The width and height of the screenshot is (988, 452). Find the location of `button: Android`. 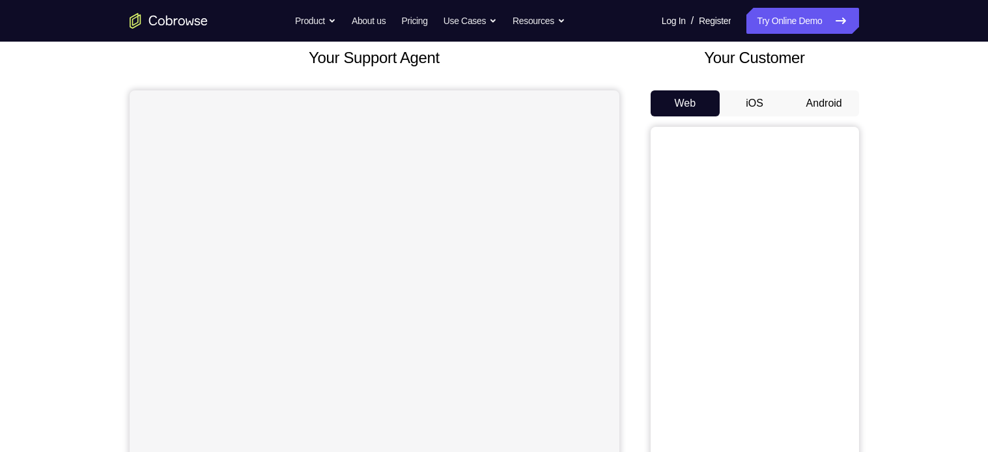

button: Android is located at coordinates (824, 104).